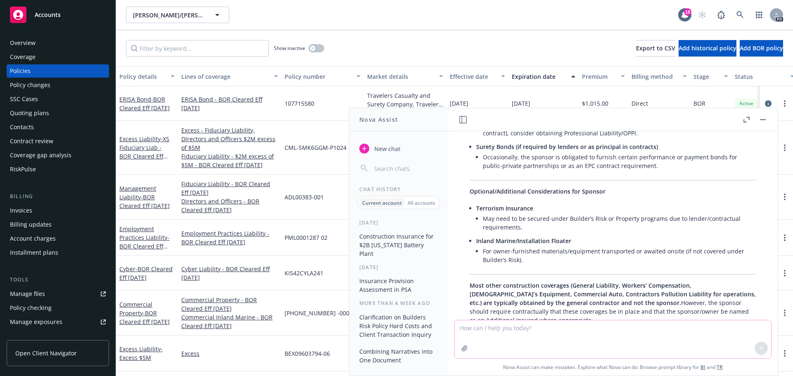 Image resolution: width=793 pixels, height=376 pixels. What do you see at coordinates (759, 15) in the screenshot?
I see `a: Switch app` at bounding box center [759, 15].